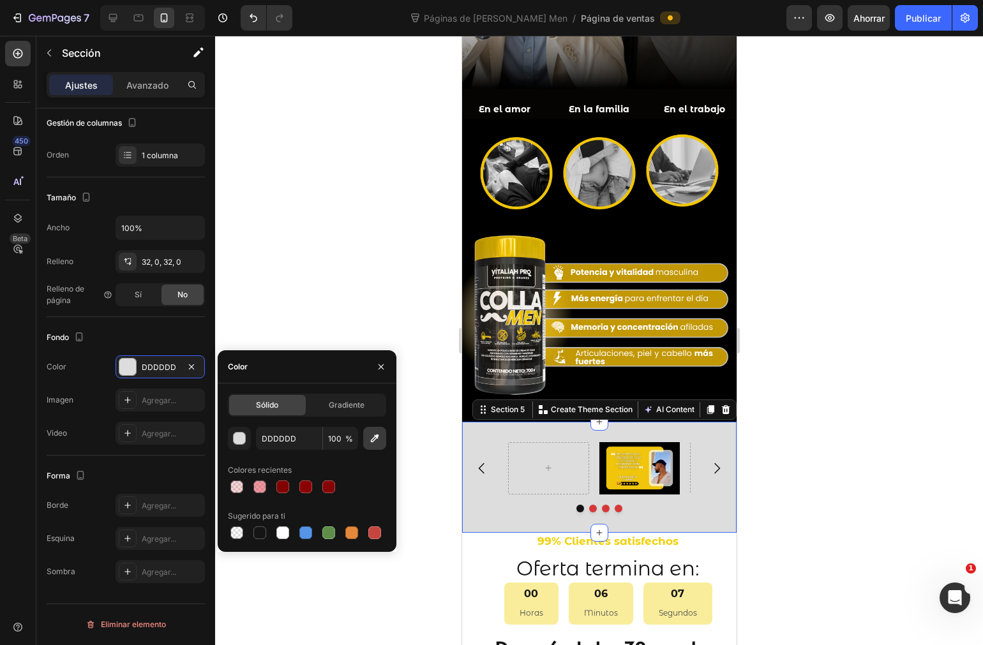 The height and width of the screenshot is (645, 983). Describe the element at coordinates (69, 559) in the screenshot. I see `div: 00` at that location.